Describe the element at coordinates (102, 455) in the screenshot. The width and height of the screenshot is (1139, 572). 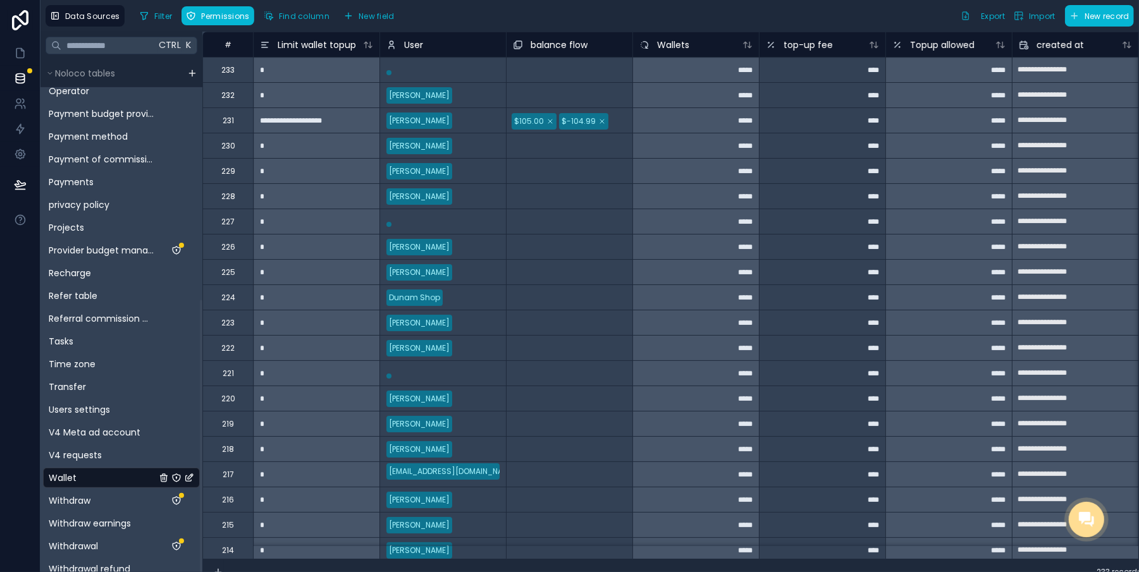
I see `a: V4 requests` at that location.